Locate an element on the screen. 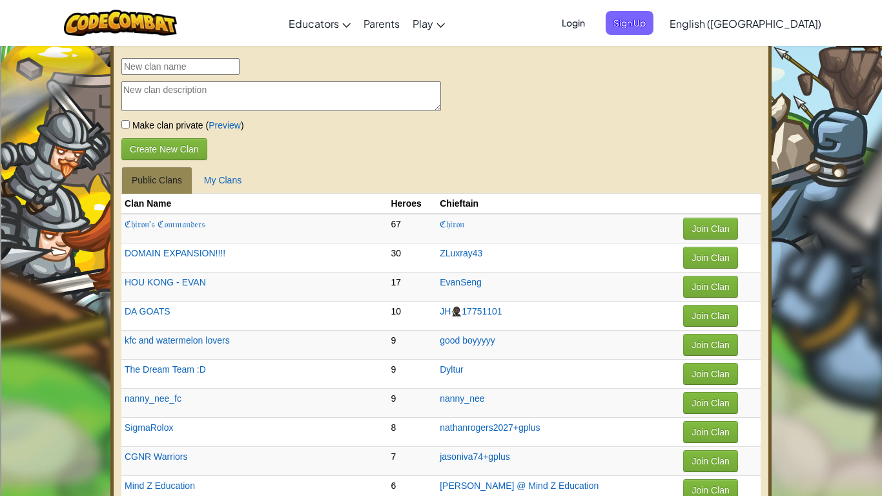 The image size is (882, 496). a: CodeCombat logo is located at coordinates (120, 23).